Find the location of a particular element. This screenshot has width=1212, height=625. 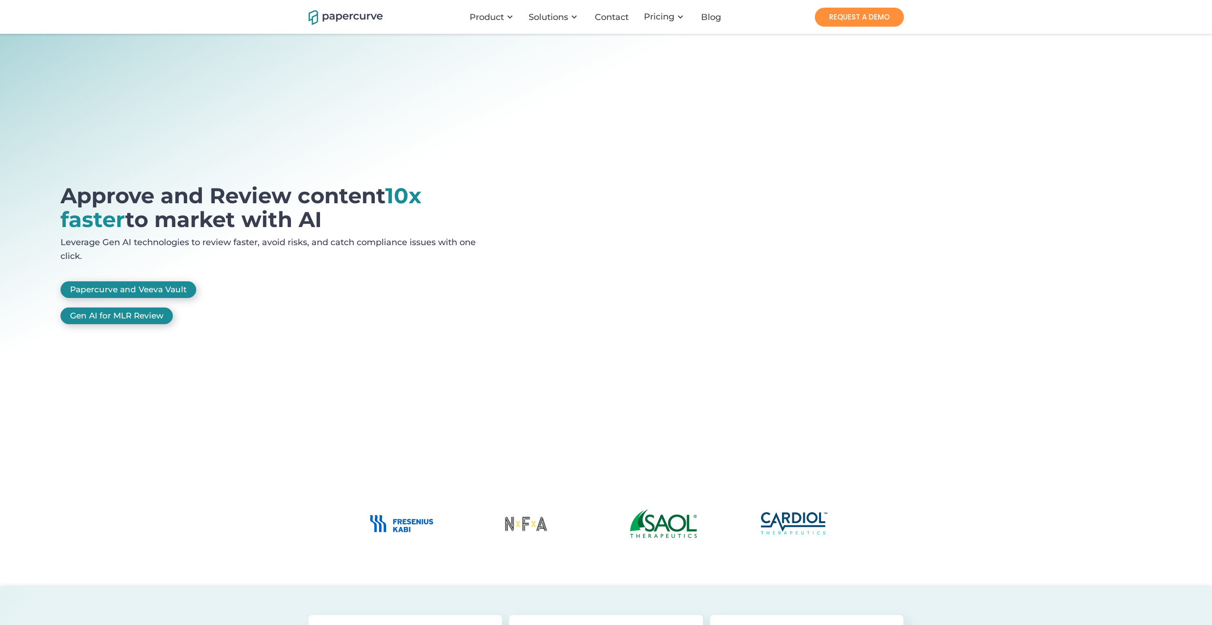

a: Pricing is located at coordinates (659, 17).